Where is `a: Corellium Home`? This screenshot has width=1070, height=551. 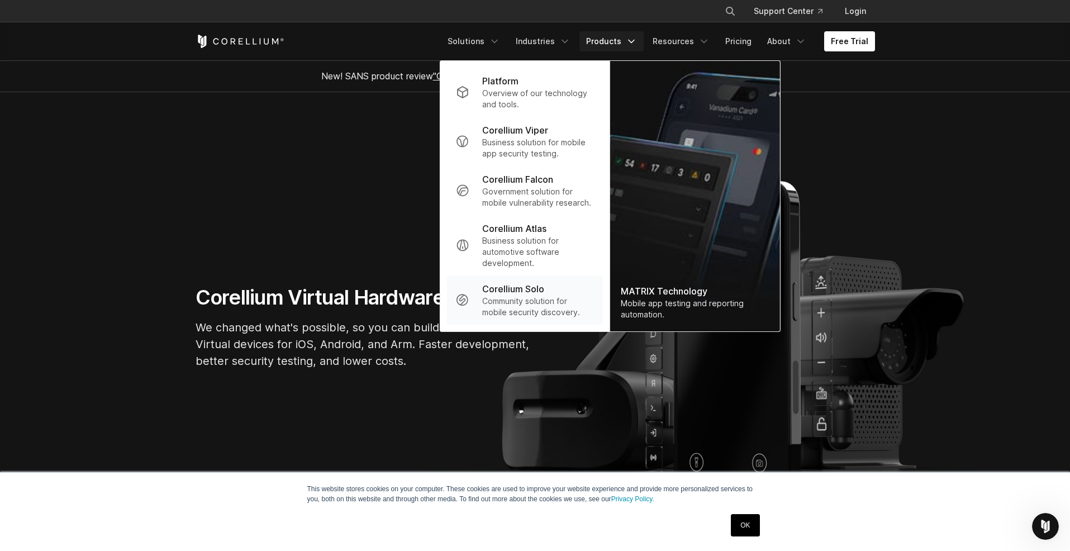 a: Corellium Home is located at coordinates (240, 41).